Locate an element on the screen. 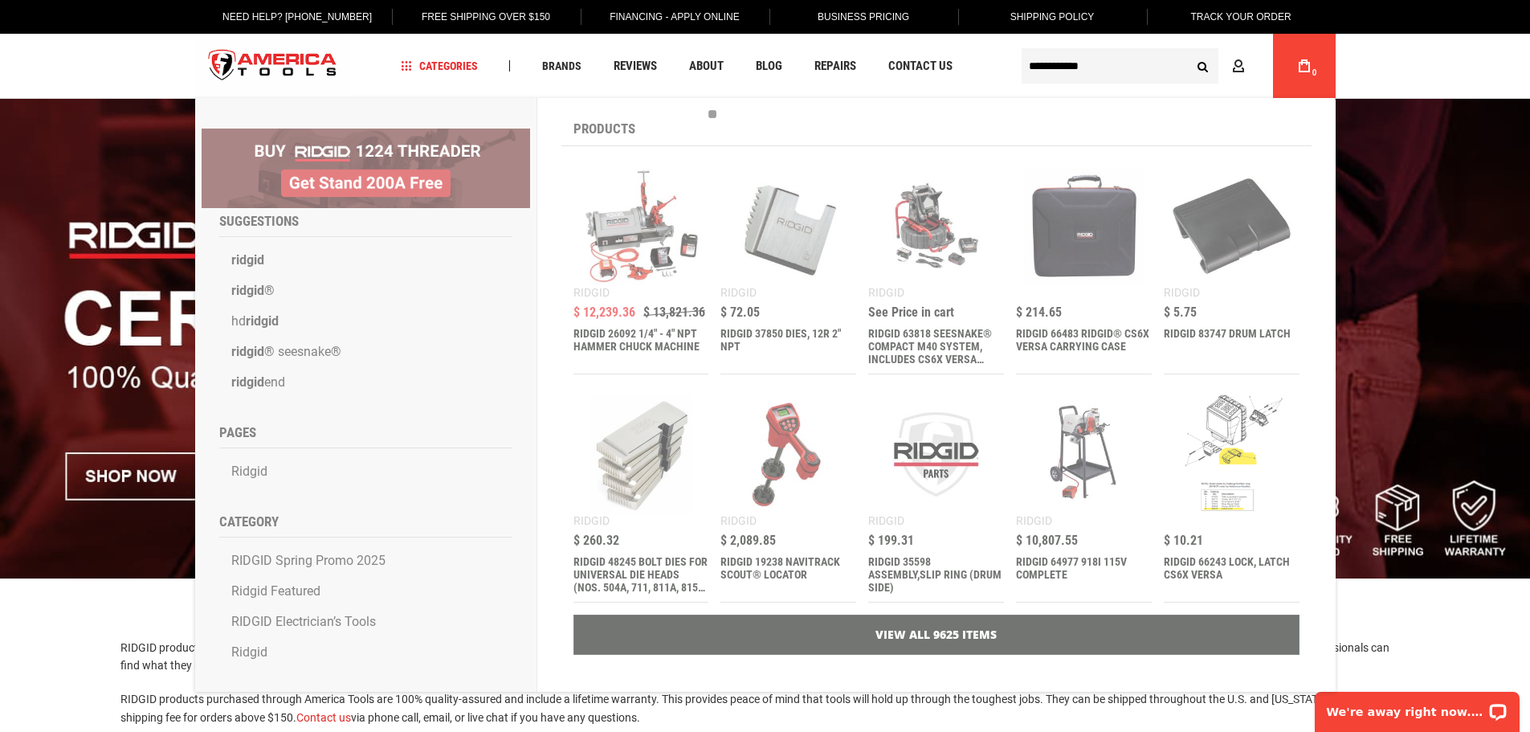  a: Repairs is located at coordinates (836, 66).